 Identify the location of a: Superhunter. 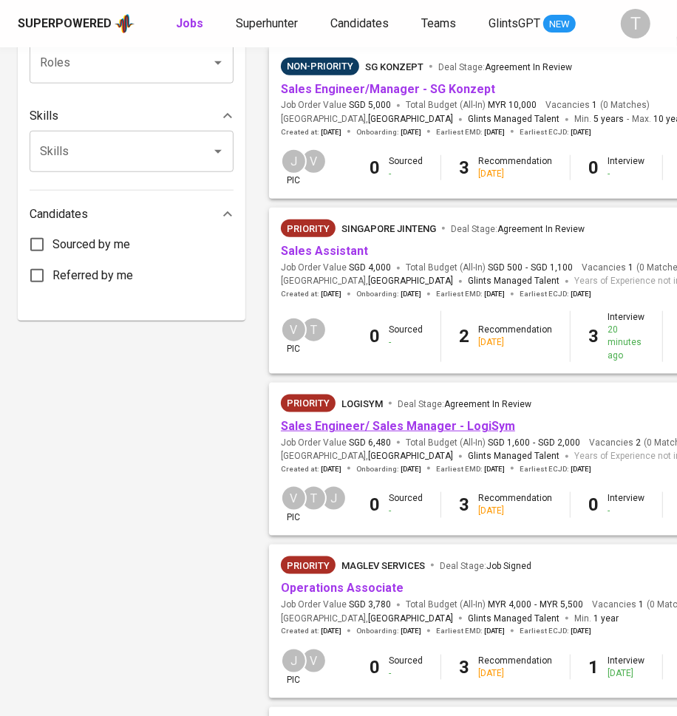
(268, 24).